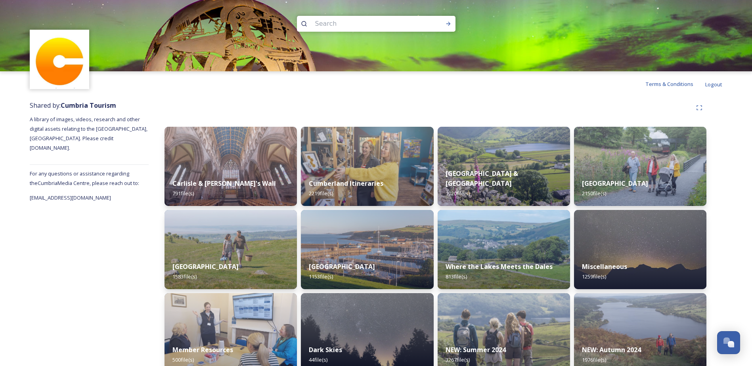  Describe the element at coordinates (457, 193) in the screenshot. I see `span: 1020 file(s)` at that location.